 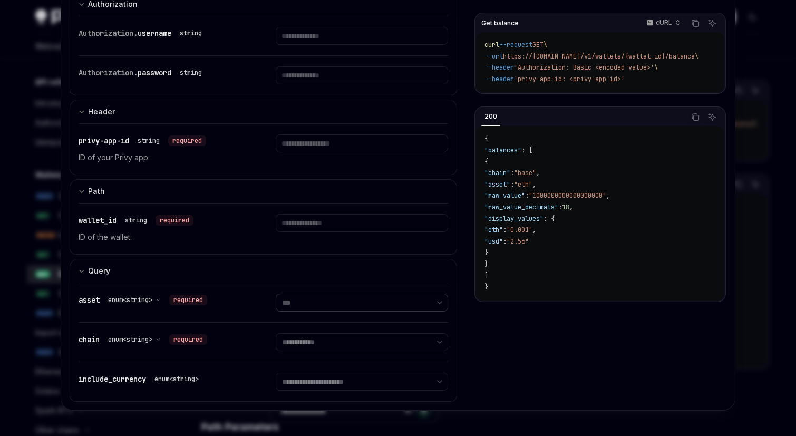 I want to click on select: Select include_currency, so click(x=361, y=381).